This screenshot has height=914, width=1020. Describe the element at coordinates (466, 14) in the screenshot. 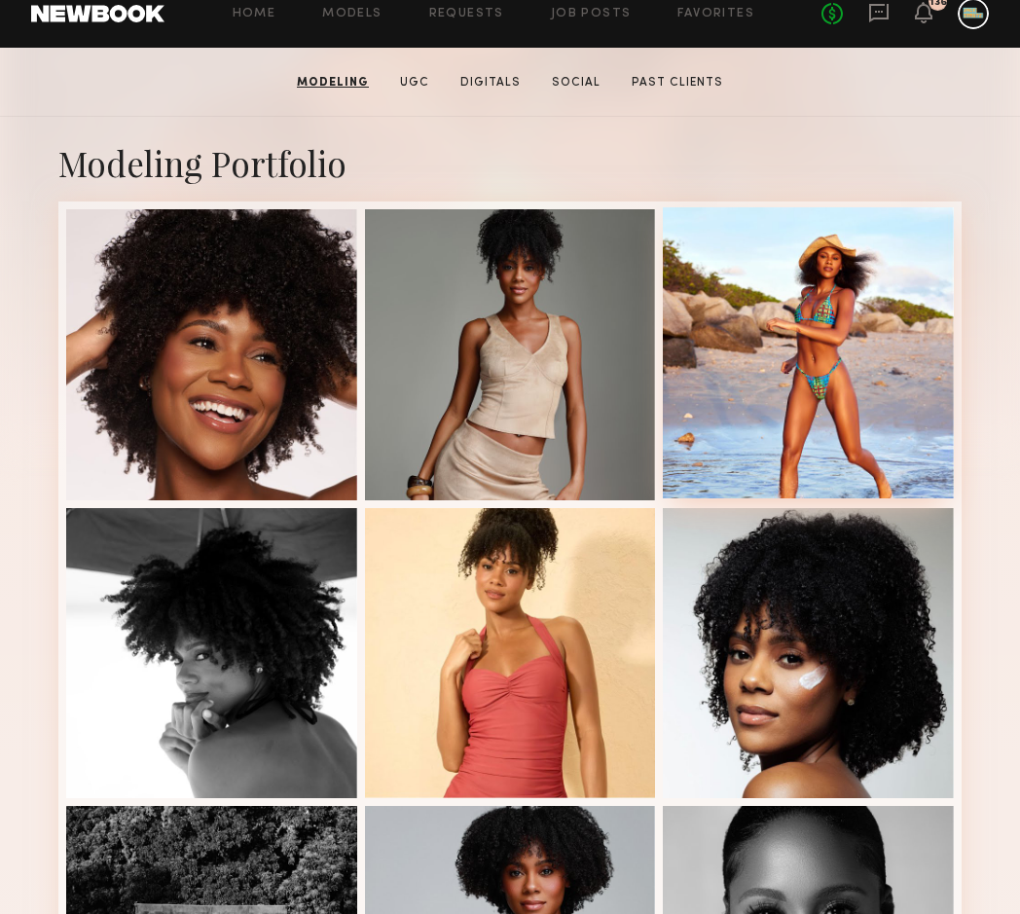

I see `a: Requests` at that location.